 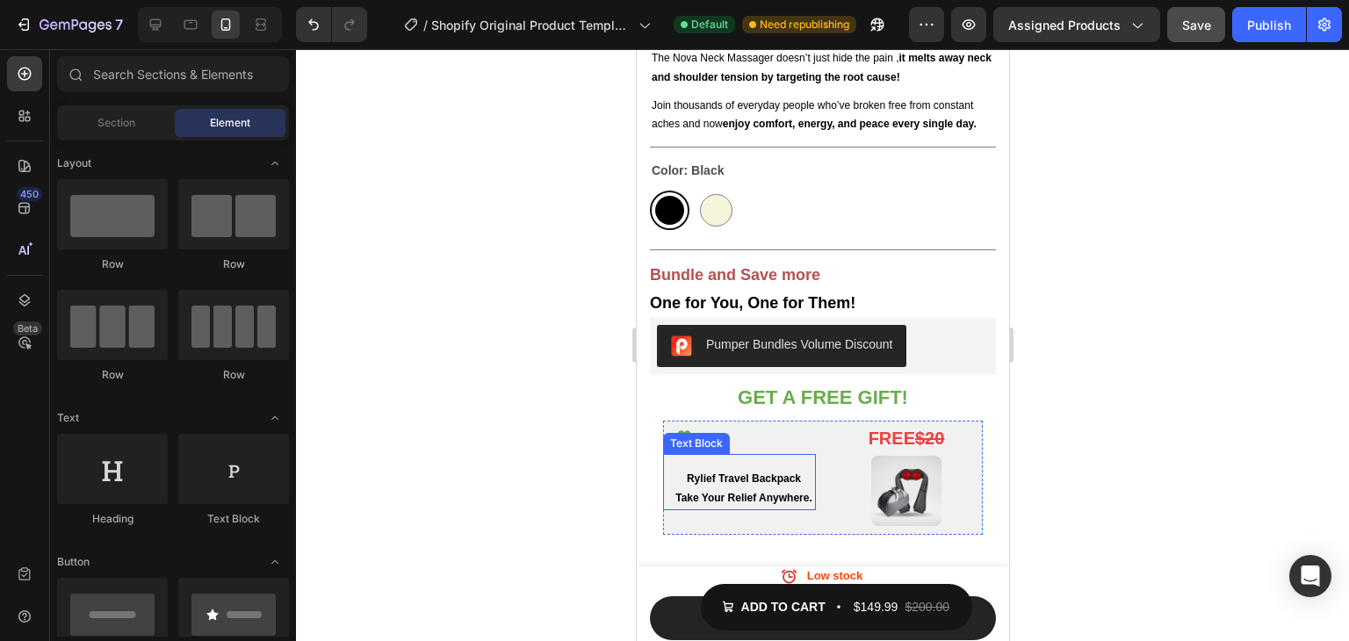 I want to click on strong: Bundle and Save more, so click(x=98, y=226).